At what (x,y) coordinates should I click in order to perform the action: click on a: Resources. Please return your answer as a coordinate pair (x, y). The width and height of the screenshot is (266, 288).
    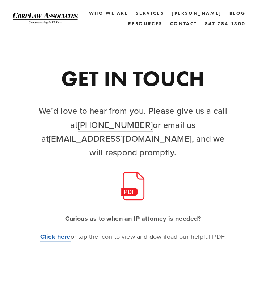
    Looking at the image, I should click on (145, 24).